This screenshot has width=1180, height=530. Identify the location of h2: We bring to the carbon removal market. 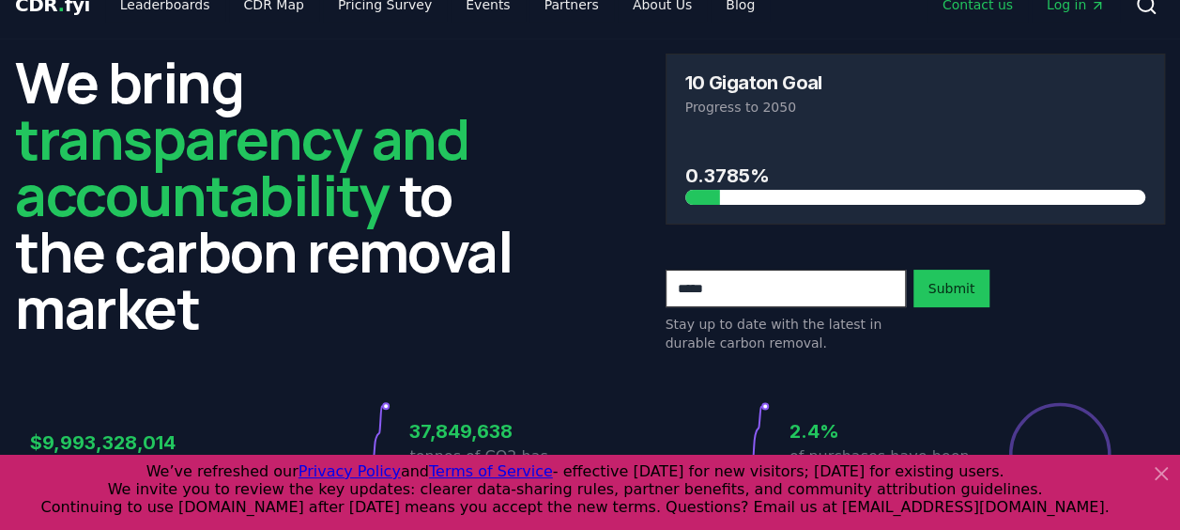
(265, 194).